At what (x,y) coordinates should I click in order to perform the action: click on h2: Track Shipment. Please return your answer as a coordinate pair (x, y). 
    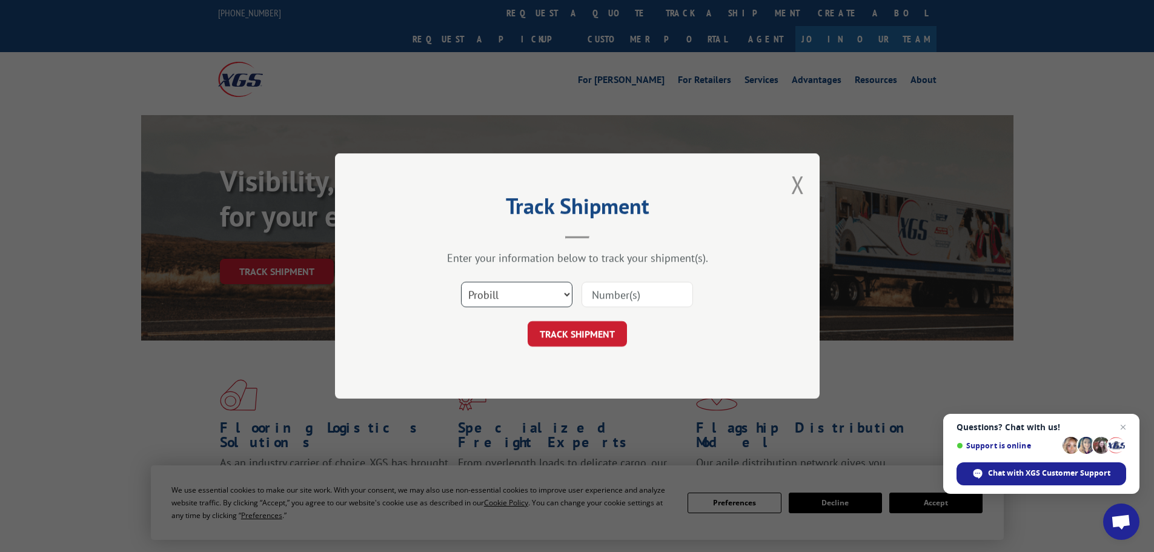
    Looking at the image, I should click on (577, 209).